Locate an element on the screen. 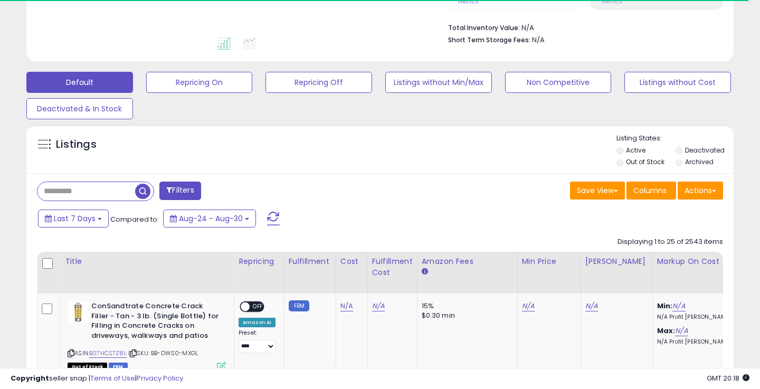  div: Amazon Fees is located at coordinates (467, 261).